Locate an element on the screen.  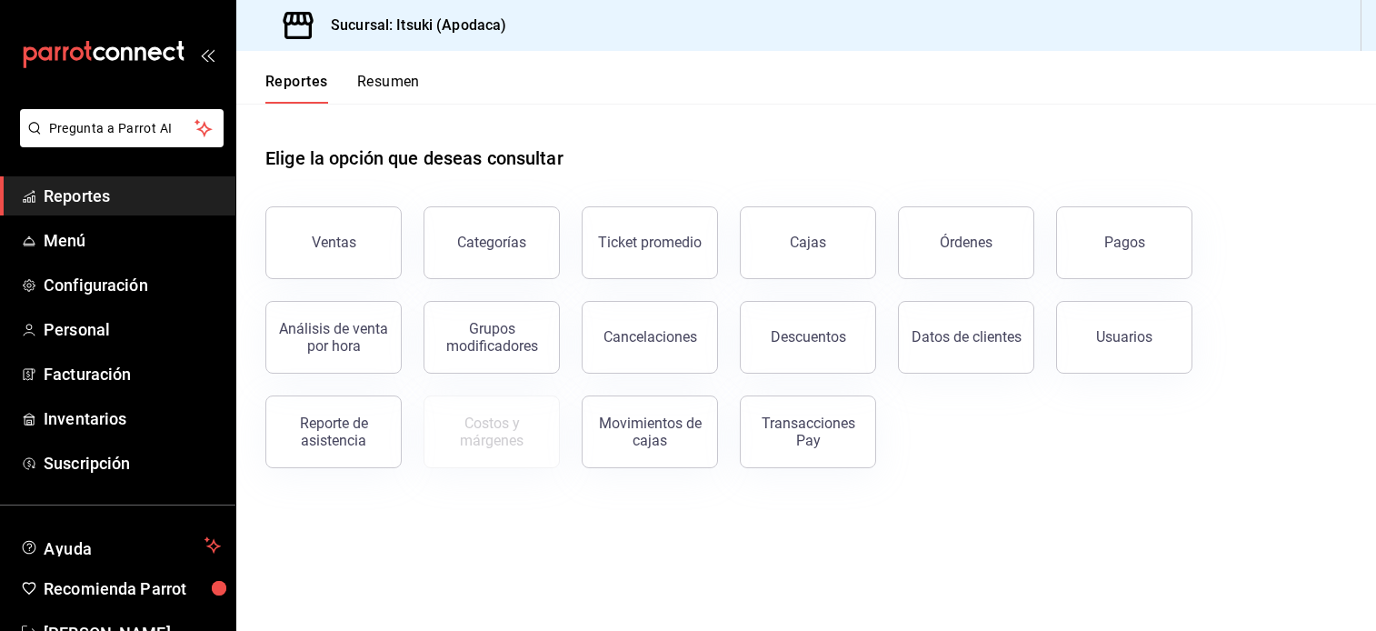
div: Pestañas de navegación is located at coordinates (343, 88).